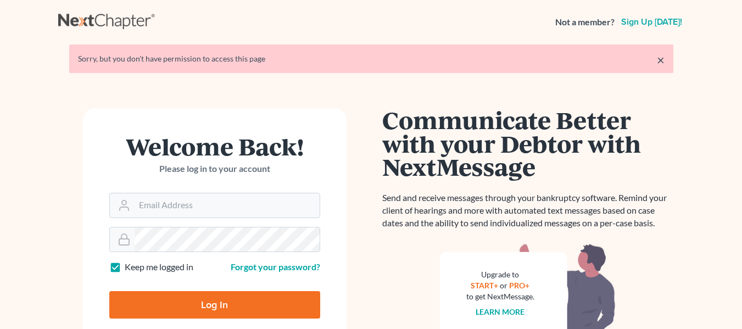  I want to click on h1: Communicate Better with your Debtor with NextMessage, so click(528, 143).